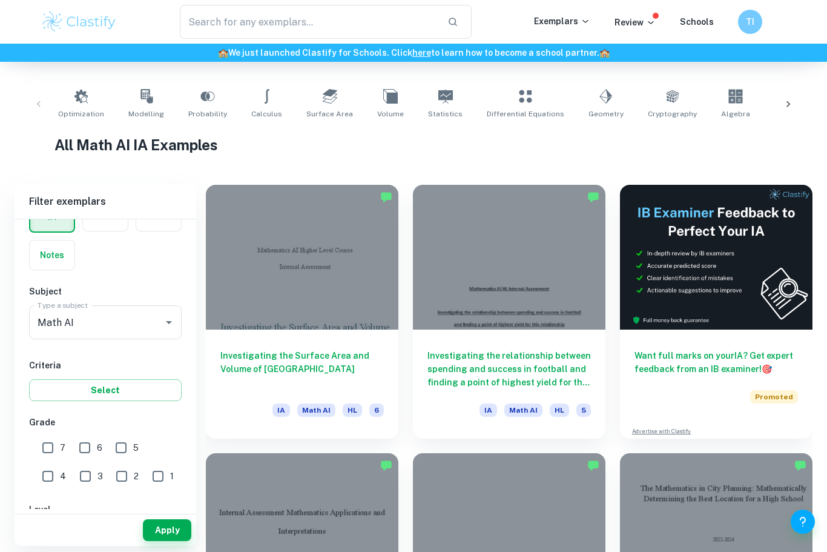 This screenshot has height=552, width=827. Describe the element at coordinates (422, 53) in the screenshot. I see `a: here` at that location.